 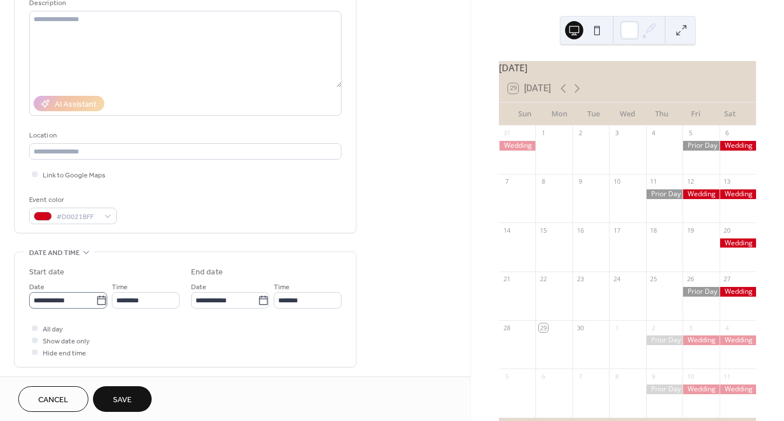 What do you see at coordinates (580, 279) in the screenshot?
I see `div: 23` at bounding box center [580, 279].